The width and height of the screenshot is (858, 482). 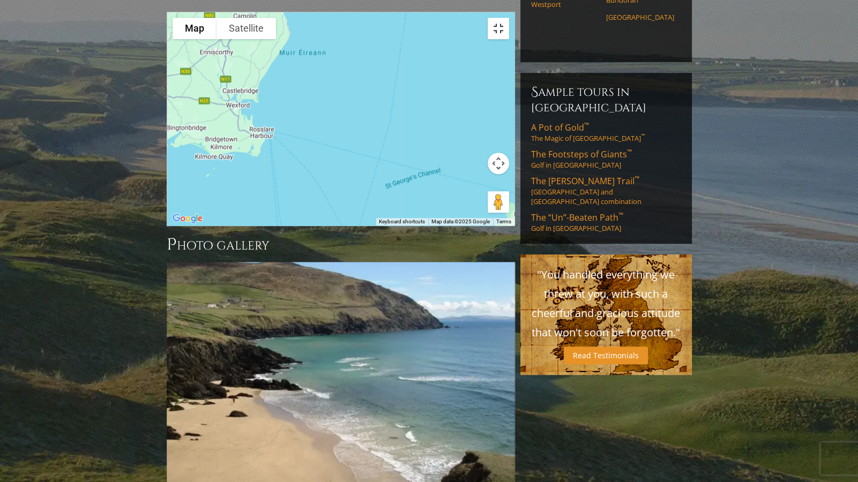 What do you see at coordinates (498, 28) in the screenshot?
I see `button: Toggle fullscreen view` at bounding box center [498, 28].